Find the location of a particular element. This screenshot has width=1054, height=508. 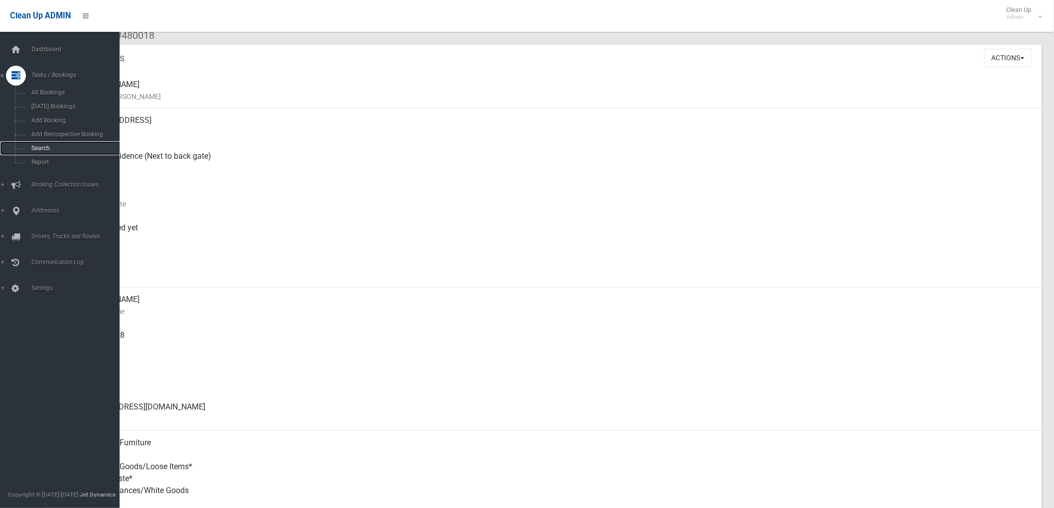

span: Search is located at coordinates (74, 148).